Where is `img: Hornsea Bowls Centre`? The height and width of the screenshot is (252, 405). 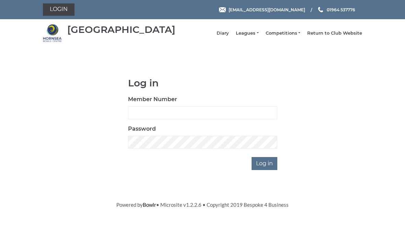 img: Hornsea Bowls Centre is located at coordinates (52, 33).